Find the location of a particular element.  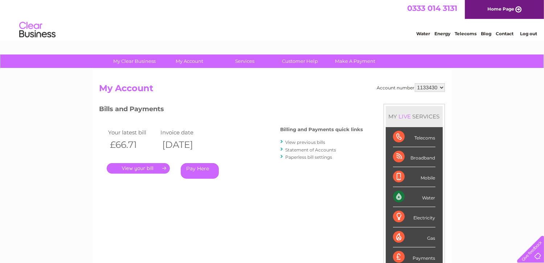

a: 0333 014 3131 is located at coordinates (432, 8).